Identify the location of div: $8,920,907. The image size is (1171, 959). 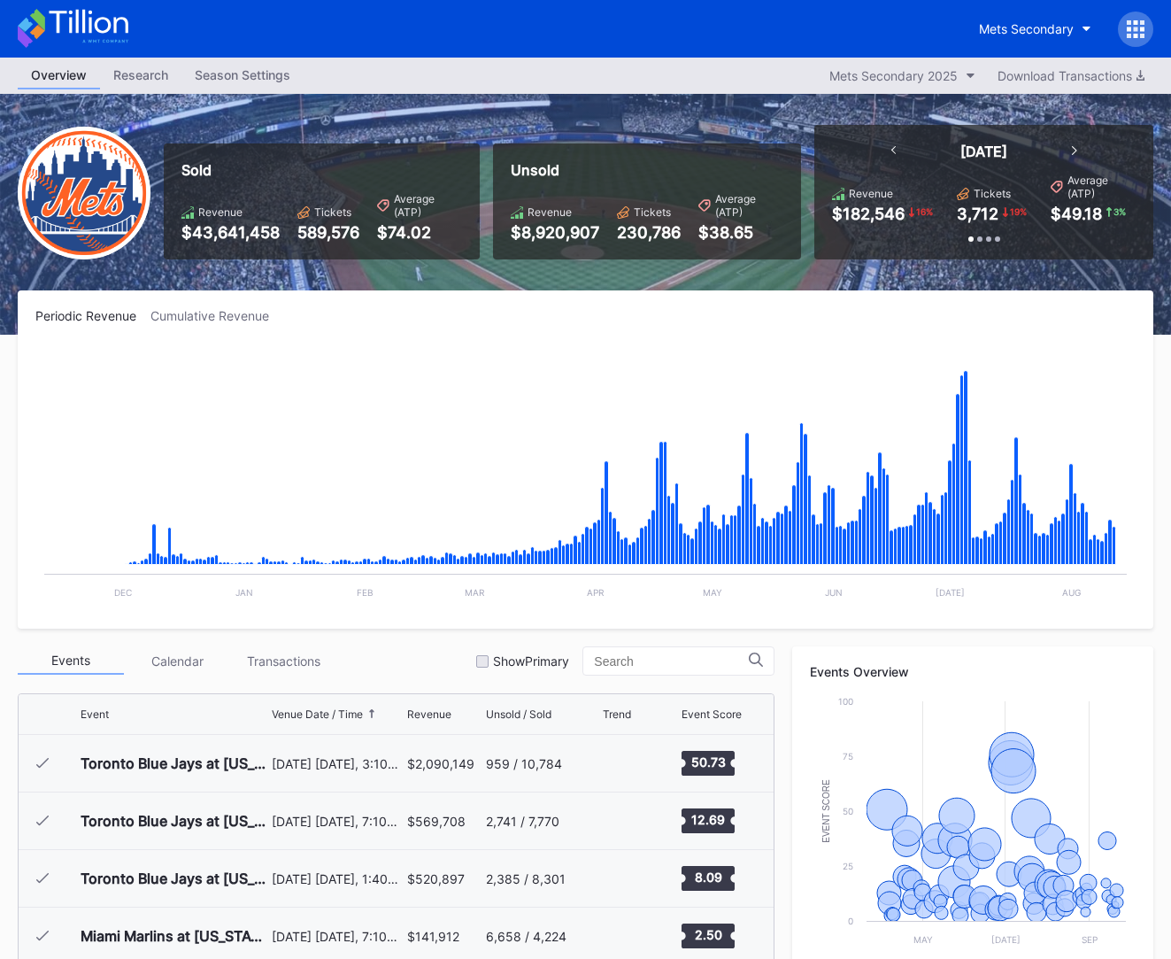
(555, 232).